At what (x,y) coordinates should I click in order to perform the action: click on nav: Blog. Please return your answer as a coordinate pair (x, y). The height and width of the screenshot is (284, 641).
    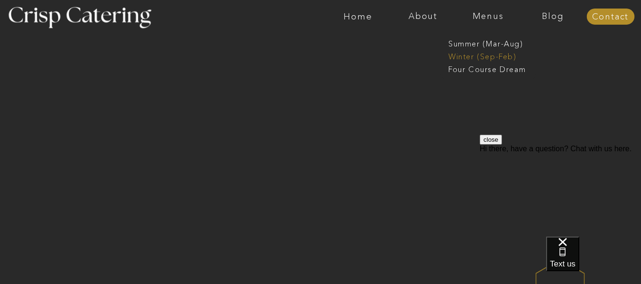
    Looking at the image, I should click on (553, 17).